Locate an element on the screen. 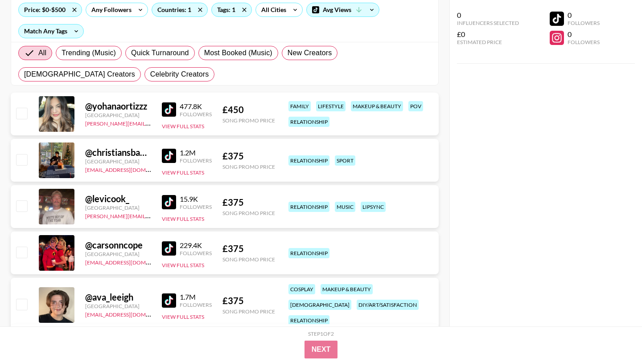 Image resolution: width=642 pixels, height=362 pixels. button: Next is located at coordinates (321, 350).